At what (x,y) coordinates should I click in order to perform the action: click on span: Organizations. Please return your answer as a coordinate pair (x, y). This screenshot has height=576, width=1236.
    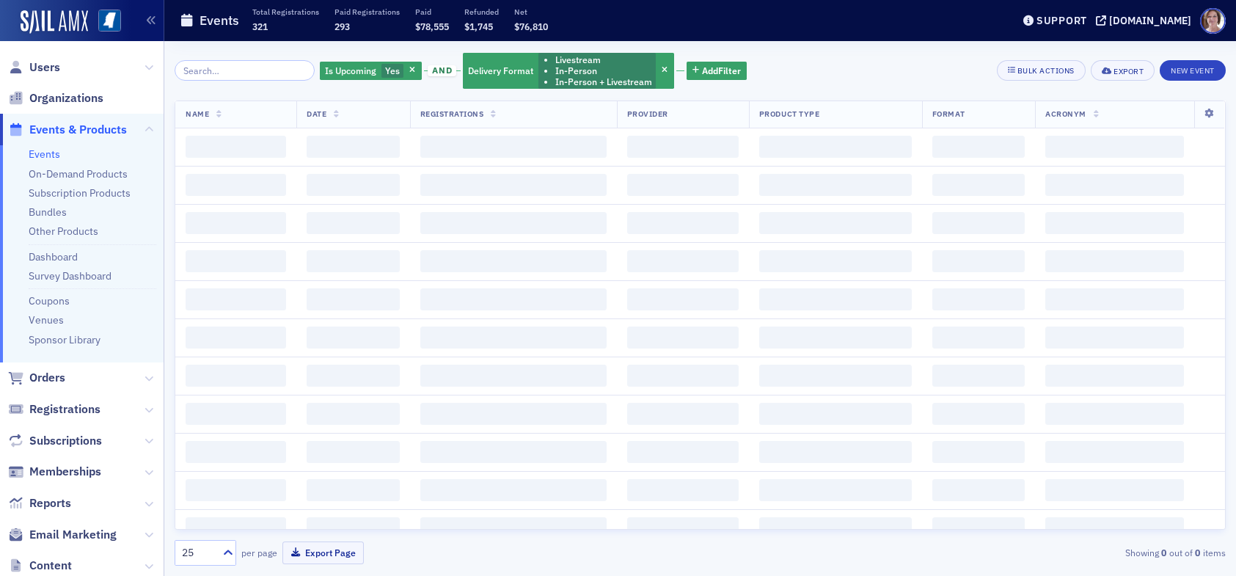
    Looking at the image, I should click on (66, 98).